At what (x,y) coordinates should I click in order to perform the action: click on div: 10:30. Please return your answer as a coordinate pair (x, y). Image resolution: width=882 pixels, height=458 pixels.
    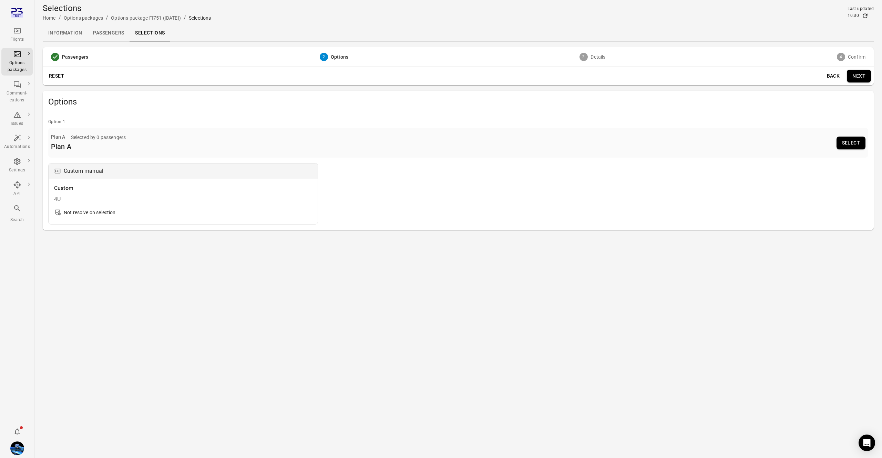
    Looking at the image, I should click on (853, 16).